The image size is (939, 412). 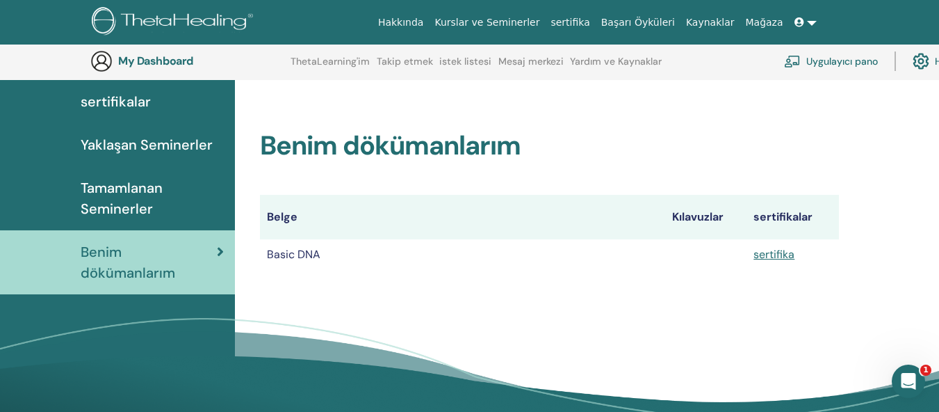 What do you see at coordinates (149, 262) in the screenshot?
I see `span: Benim dökümanlarım` at bounding box center [149, 262].